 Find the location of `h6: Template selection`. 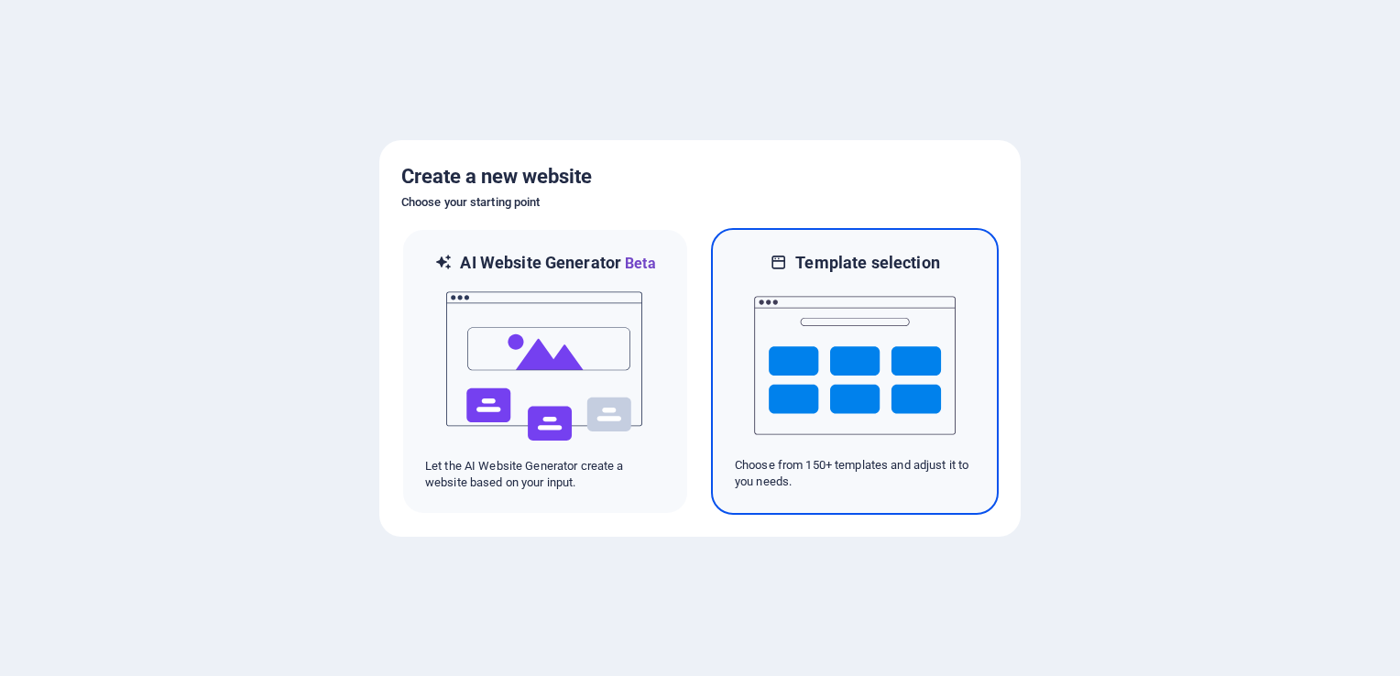

h6: Template selection is located at coordinates (867, 263).